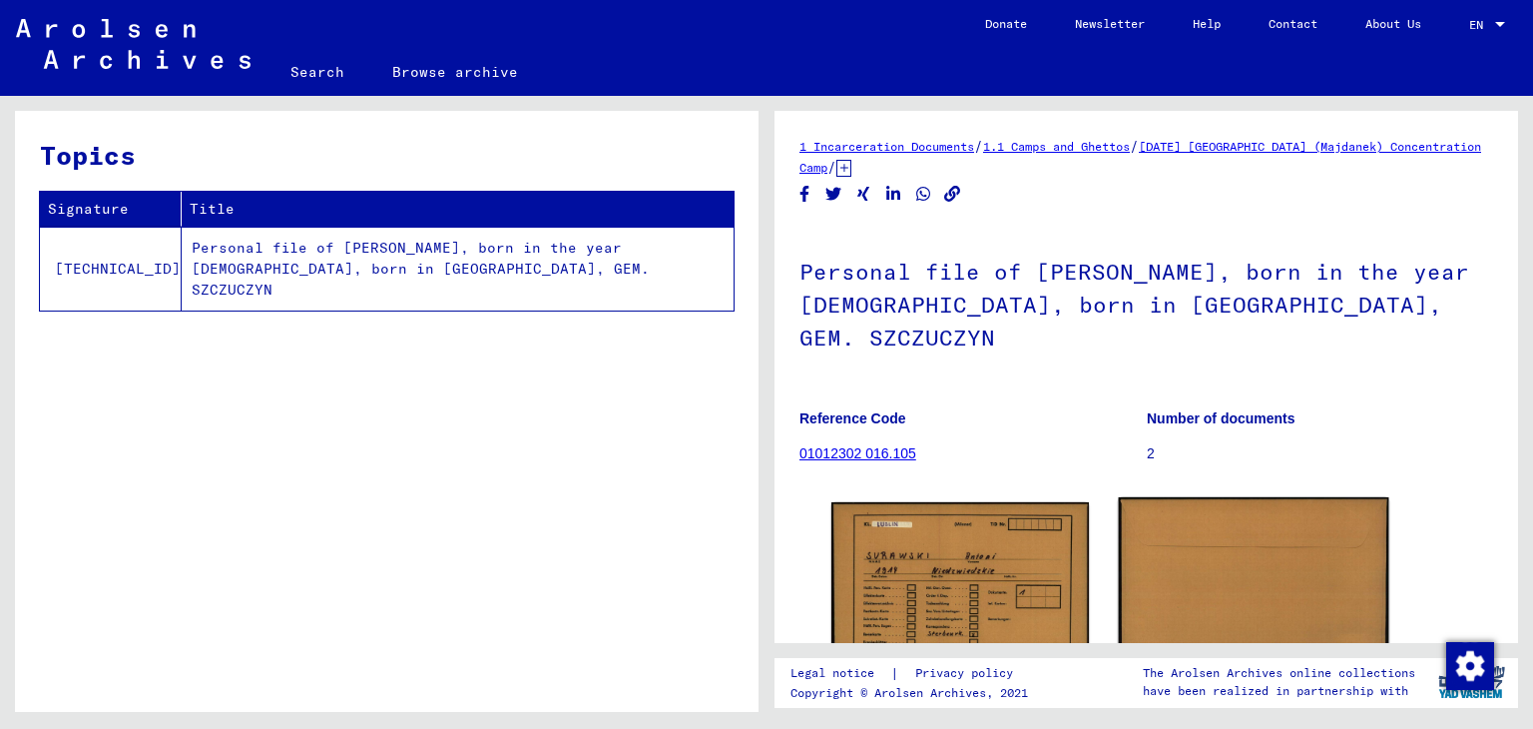  Describe the element at coordinates (913, 693) in the screenshot. I see `p: Copyright © Arolsen Archives, 2021` at that location.